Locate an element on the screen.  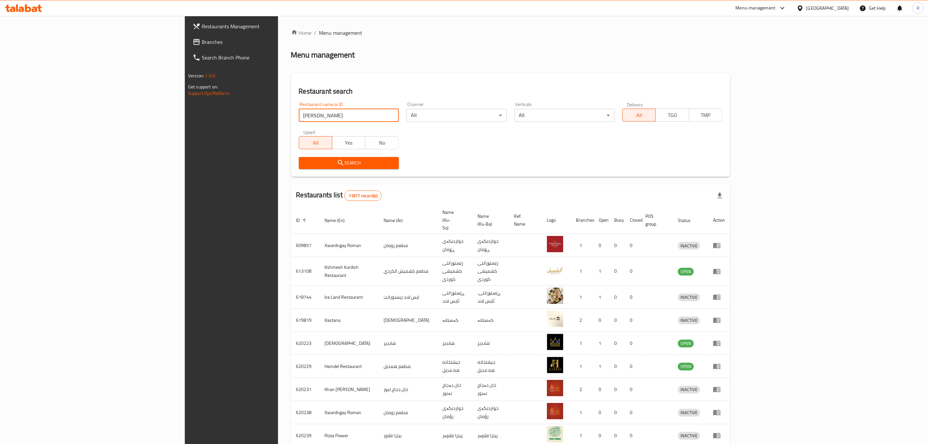
a: Restaurants Management is located at coordinates (264, 26).